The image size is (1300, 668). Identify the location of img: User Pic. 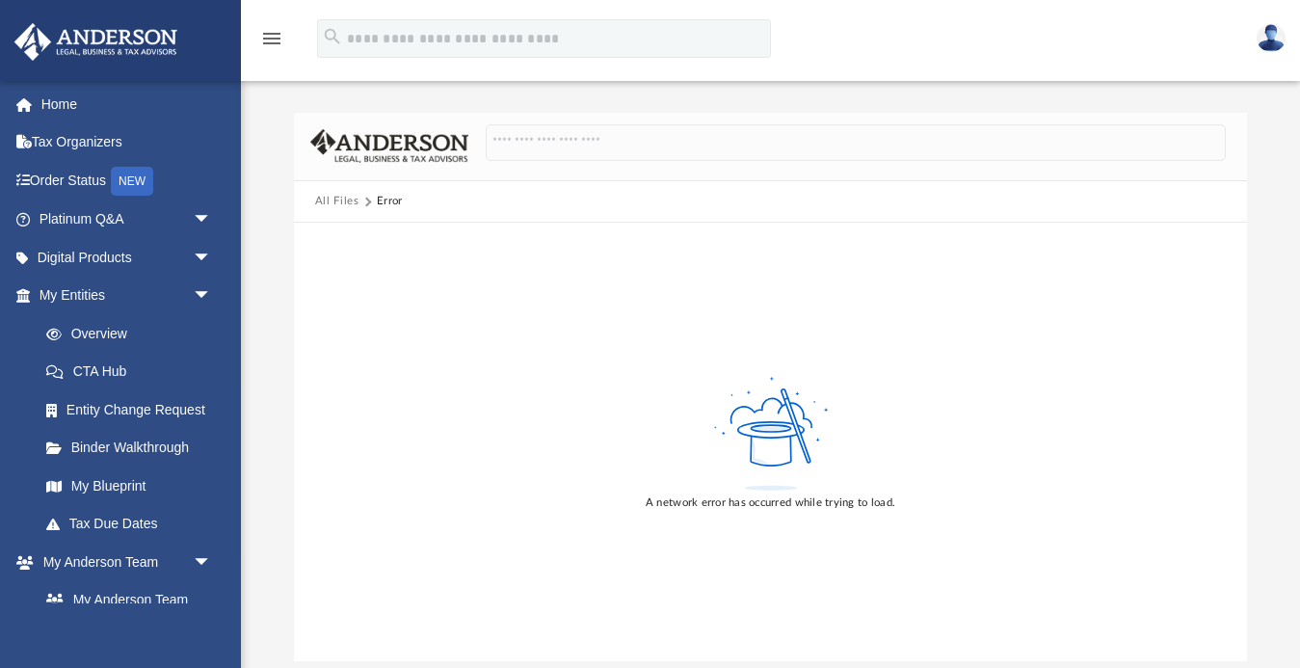
(1271, 38).